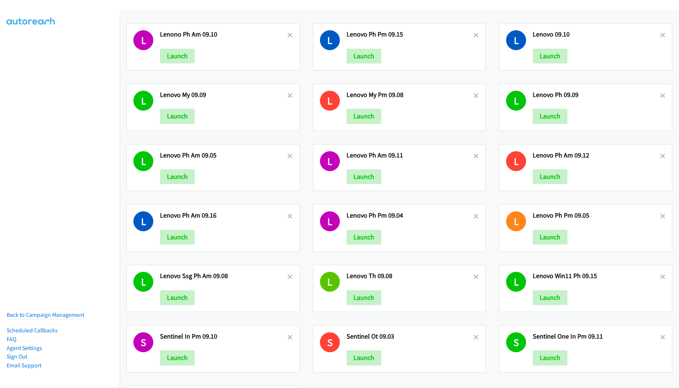 This screenshot has width=679, height=388. What do you see at coordinates (596, 95) in the screenshot?
I see `h2: Lenovo Ph 09.09` at bounding box center [596, 95].